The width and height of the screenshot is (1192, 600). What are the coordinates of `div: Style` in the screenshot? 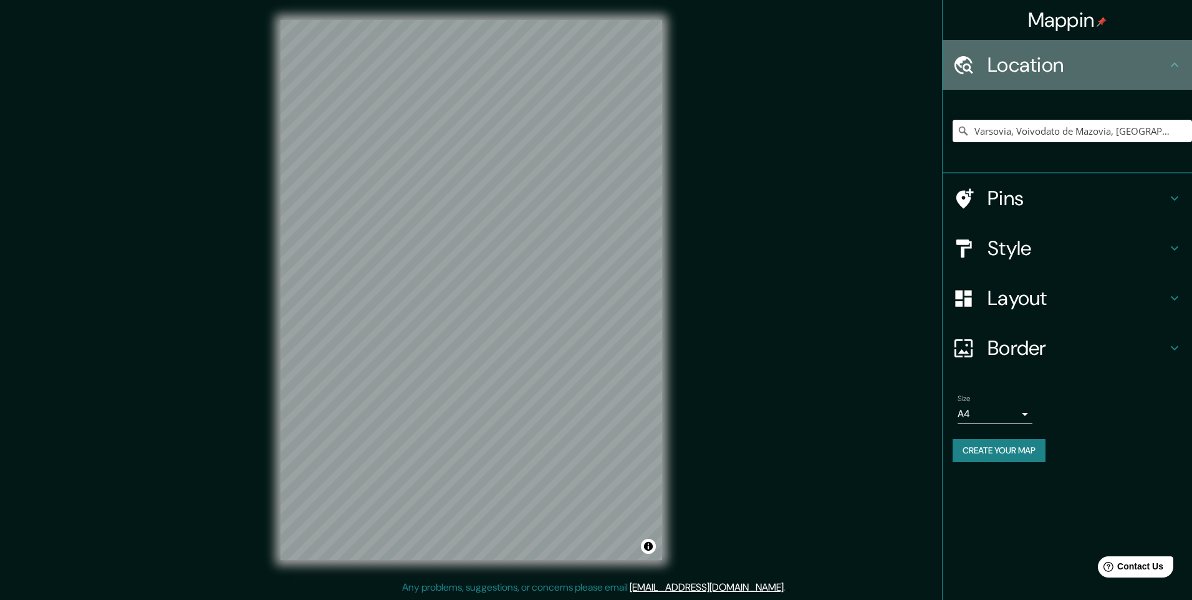 It's located at (1067, 248).